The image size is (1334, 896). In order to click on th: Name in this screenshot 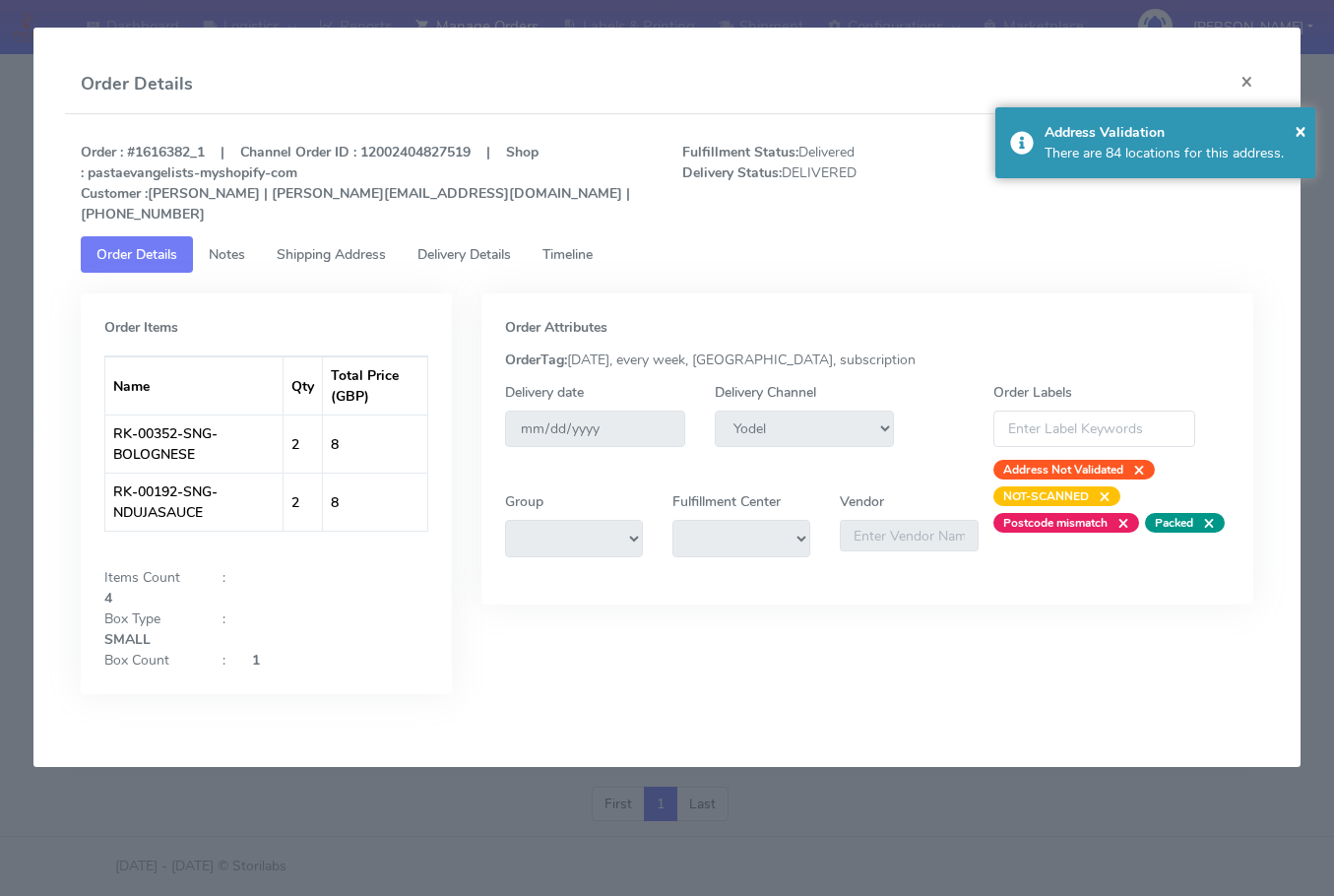, I will do `click(194, 385)`.